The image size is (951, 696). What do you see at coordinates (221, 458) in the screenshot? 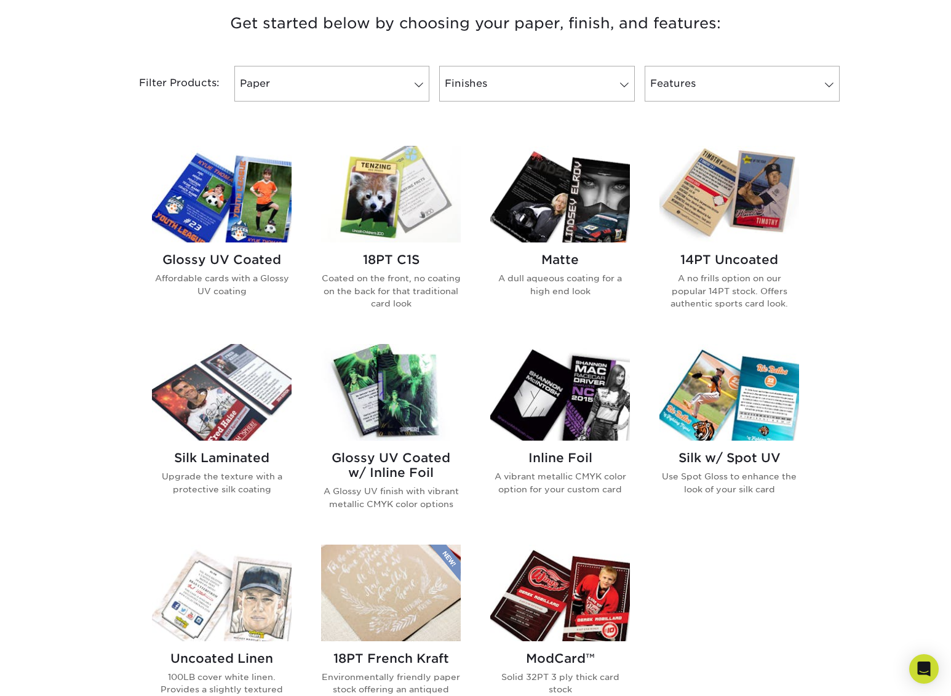
I see `h2: Silk Laminated` at bounding box center [221, 458].